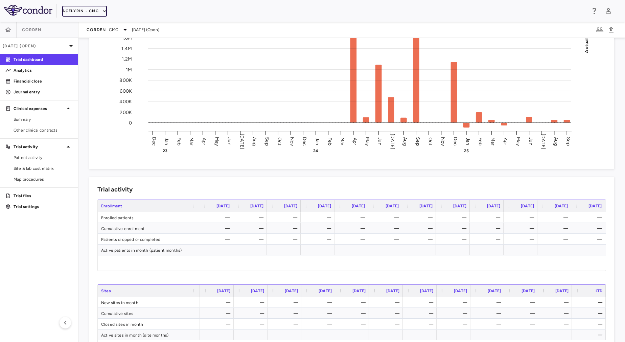  I want to click on tspan: 400K, so click(125, 101).